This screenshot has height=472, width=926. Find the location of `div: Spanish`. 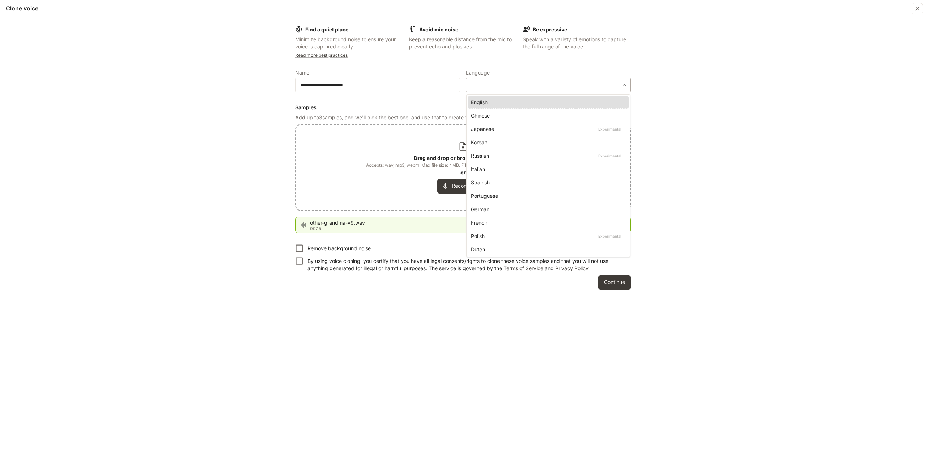

div: Spanish is located at coordinates (547, 182).